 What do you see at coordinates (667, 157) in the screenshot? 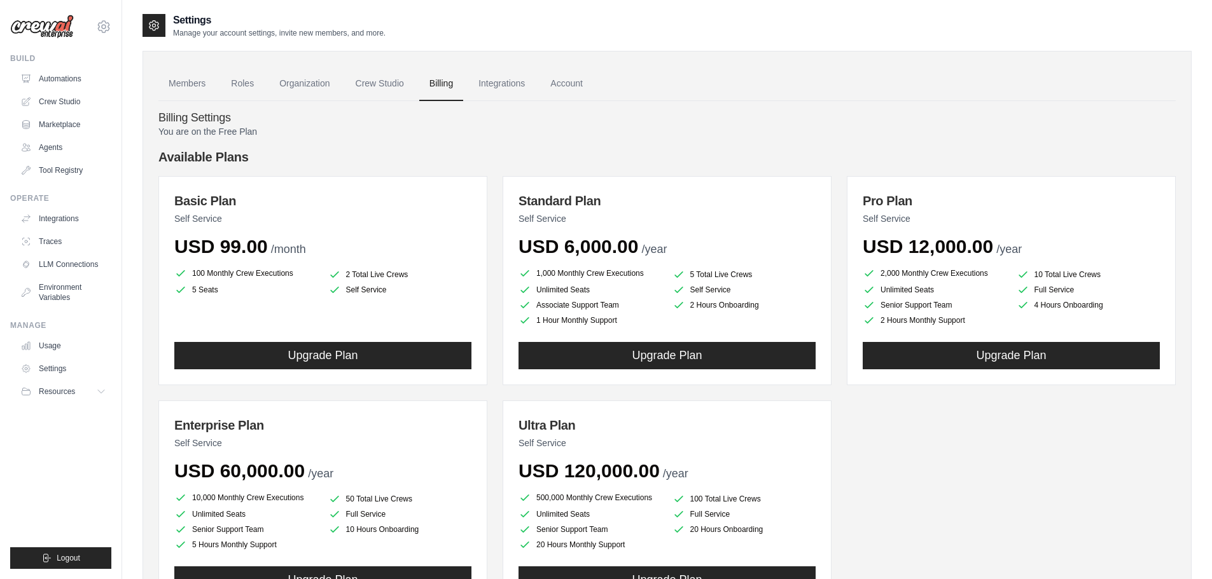
I see `h4: Available Plans` at bounding box center [667, 157].